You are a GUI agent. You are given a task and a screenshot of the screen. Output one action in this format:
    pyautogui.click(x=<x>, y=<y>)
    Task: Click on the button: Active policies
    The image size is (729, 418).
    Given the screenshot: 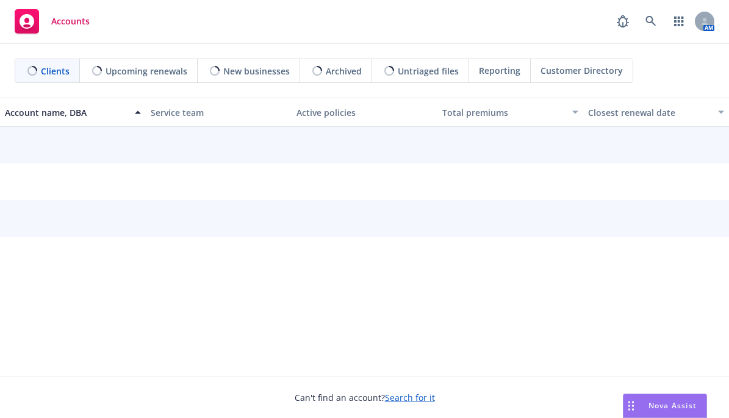 What is the action you would take?
    pyautogui.click(x=364, y=112)
    